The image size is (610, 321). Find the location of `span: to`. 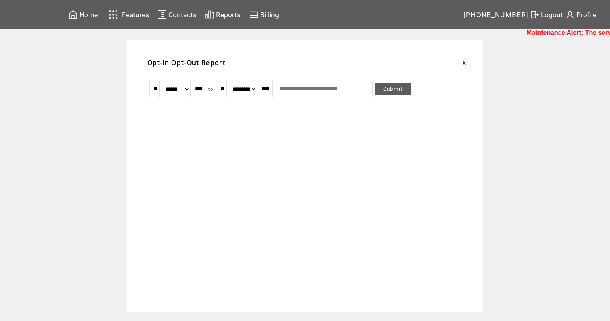

span: to is located at coordinates (211, 89).